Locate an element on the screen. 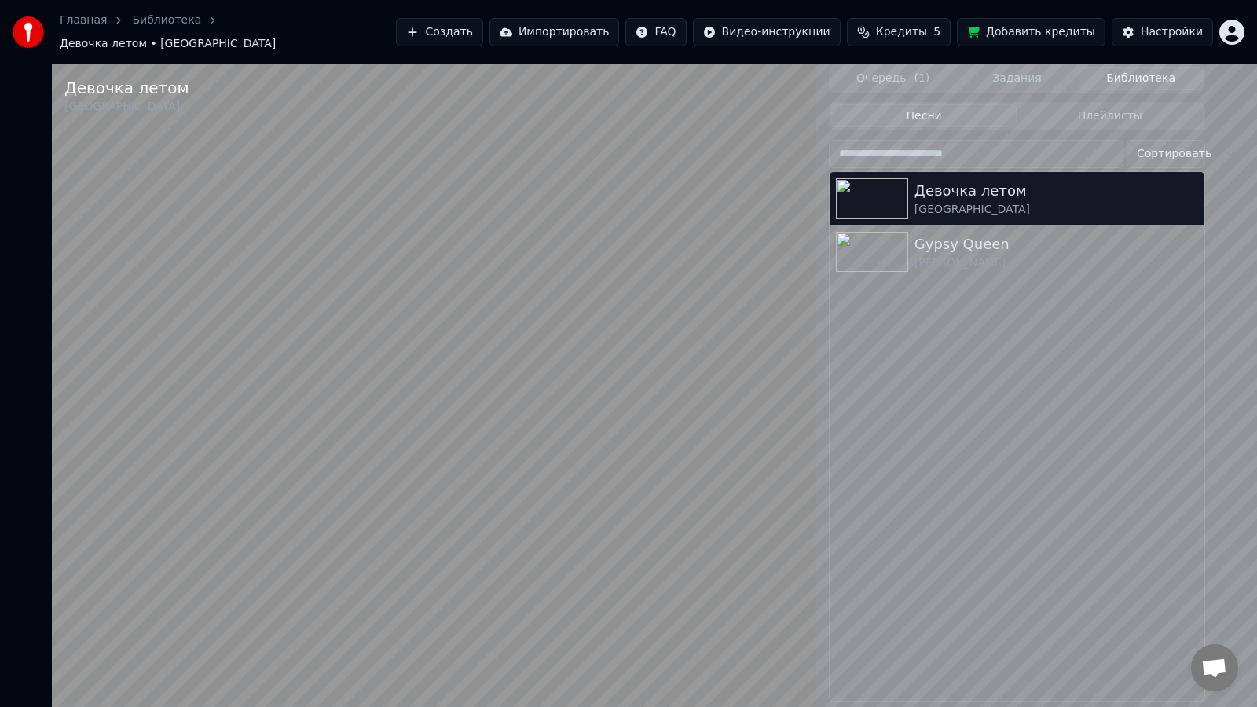  button: Песни is located at coordinates (924, 116).